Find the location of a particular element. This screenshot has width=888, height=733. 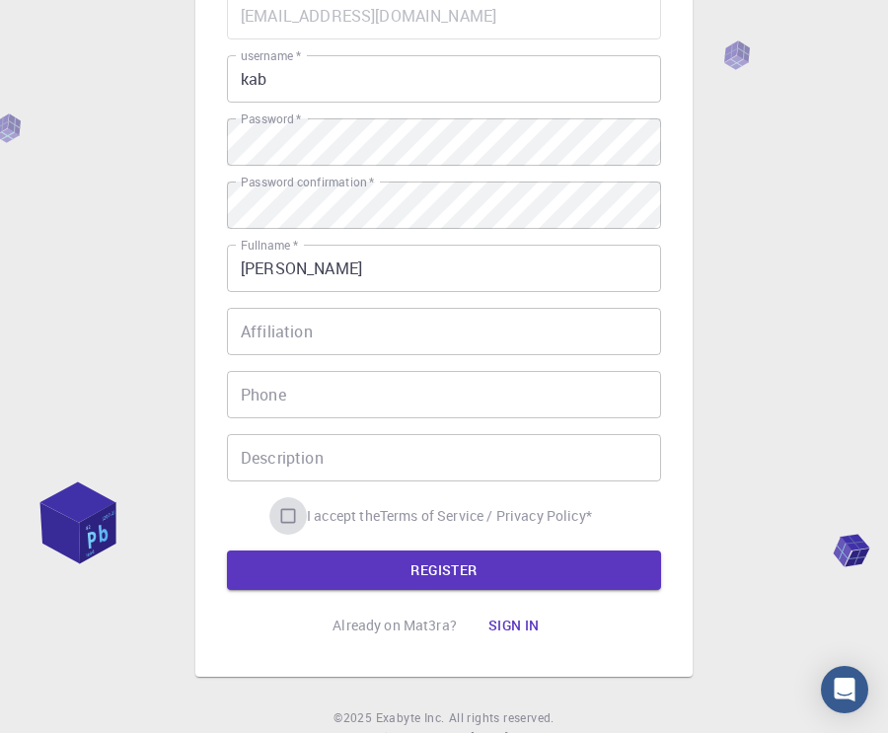

label: Password confirmation is located at coordinates (307, 182).